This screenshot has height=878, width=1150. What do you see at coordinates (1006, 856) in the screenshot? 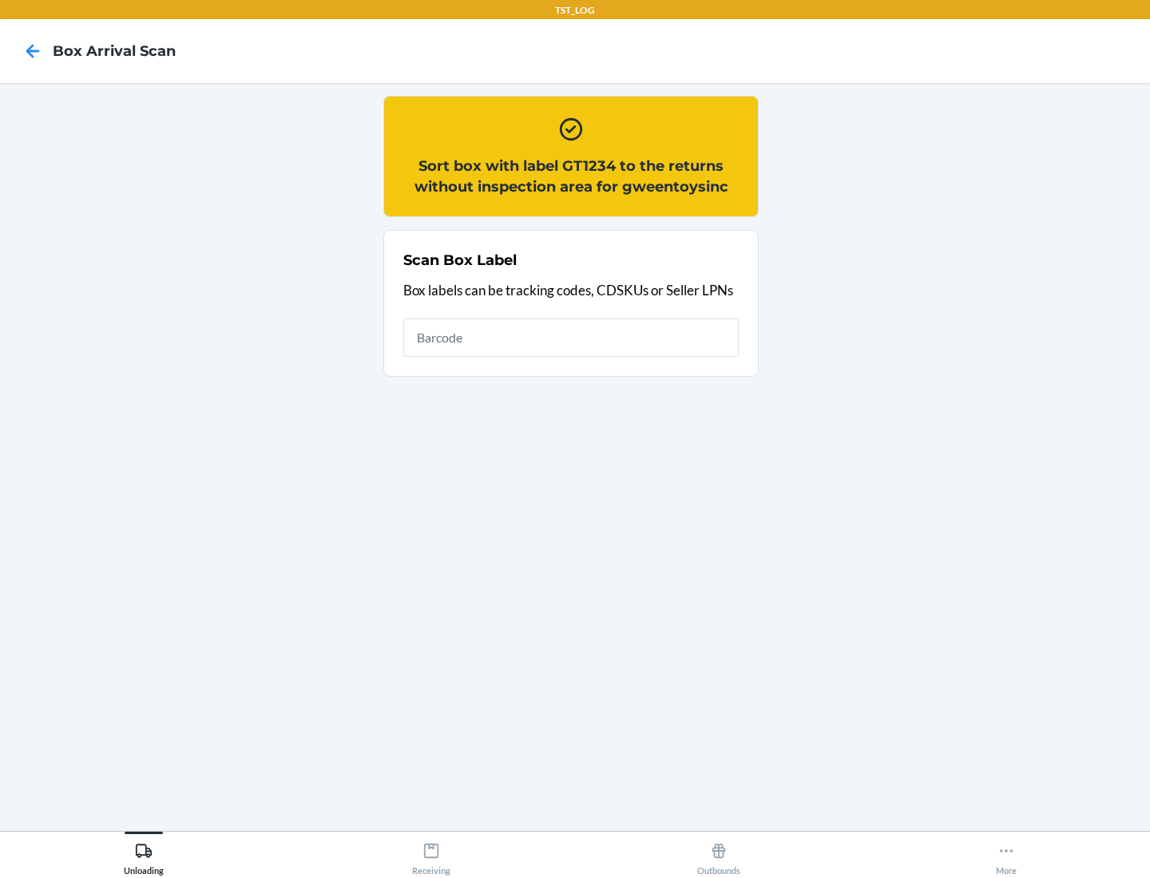
I see `div: More` at bounding box center [1006, 856].